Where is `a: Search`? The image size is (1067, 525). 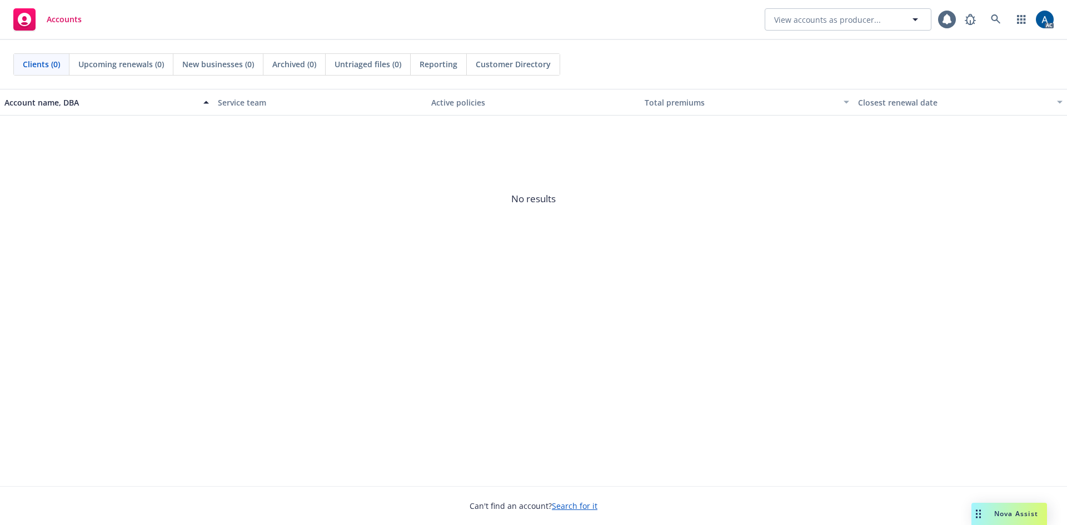
a: Search is located at coordinates (996, 19).